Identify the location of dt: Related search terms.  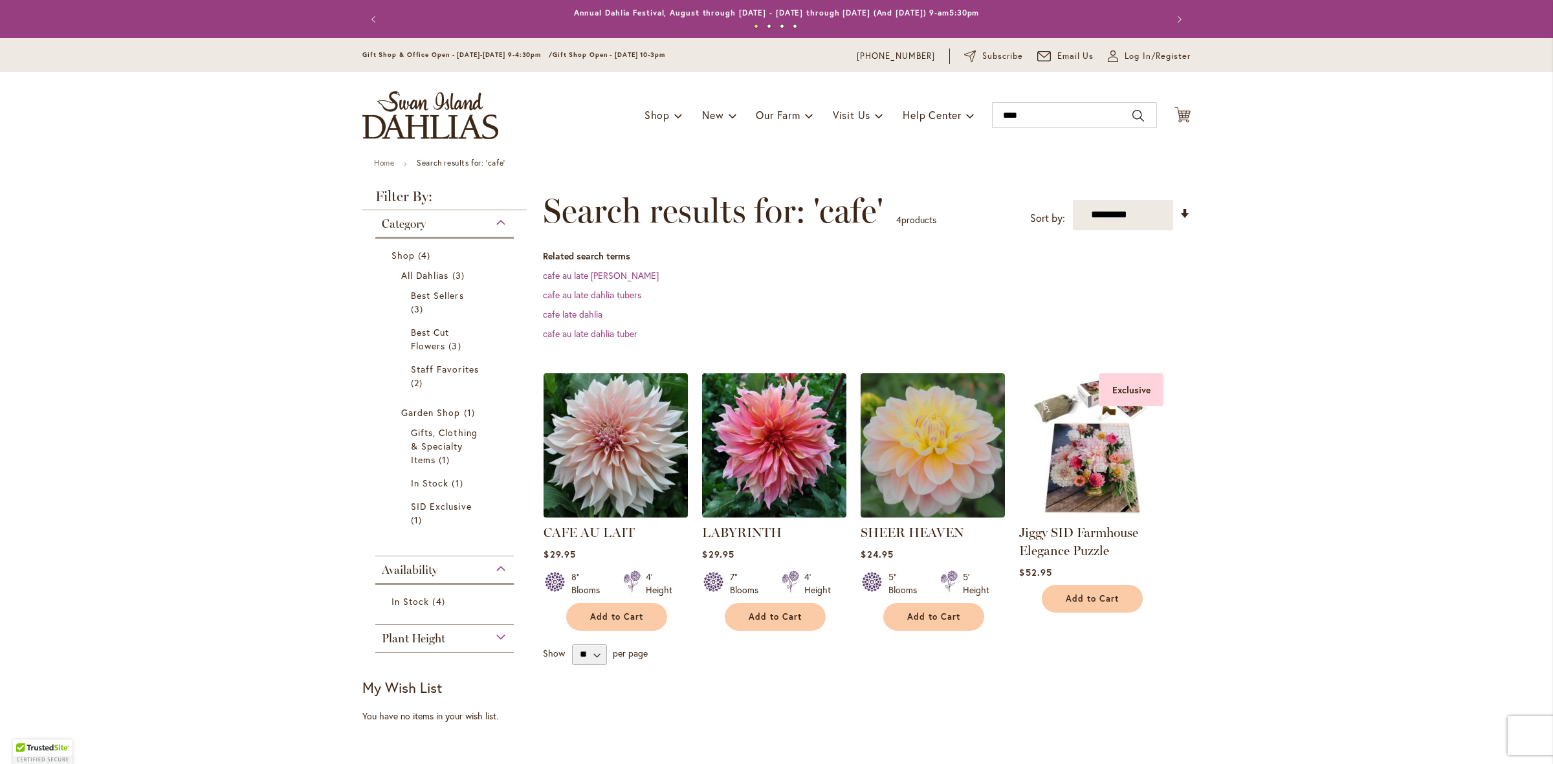
(866, 256).